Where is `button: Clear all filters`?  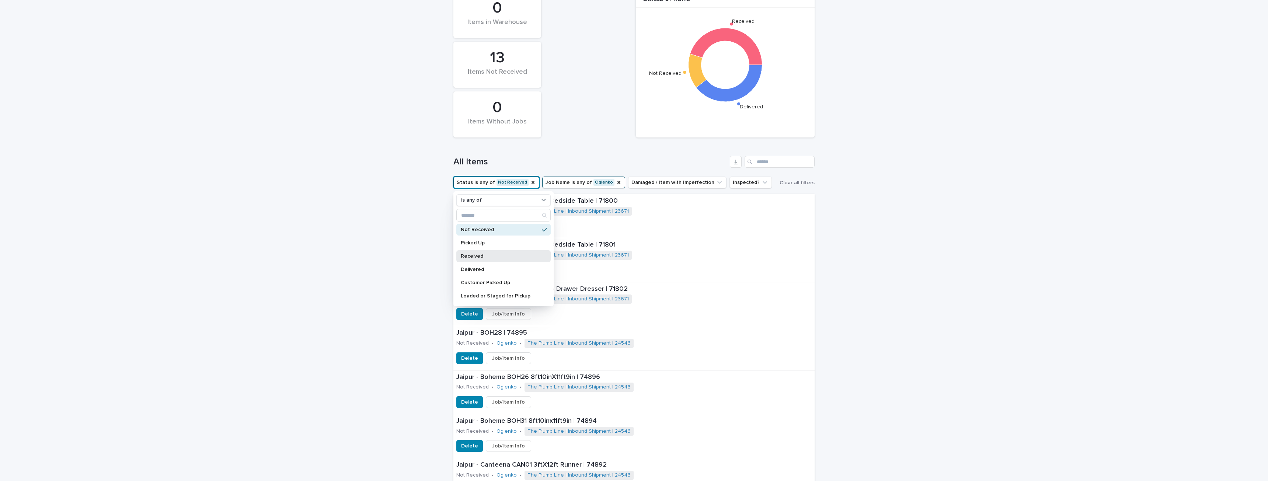 button: Clear all filters is located at coordinates (795, 183).